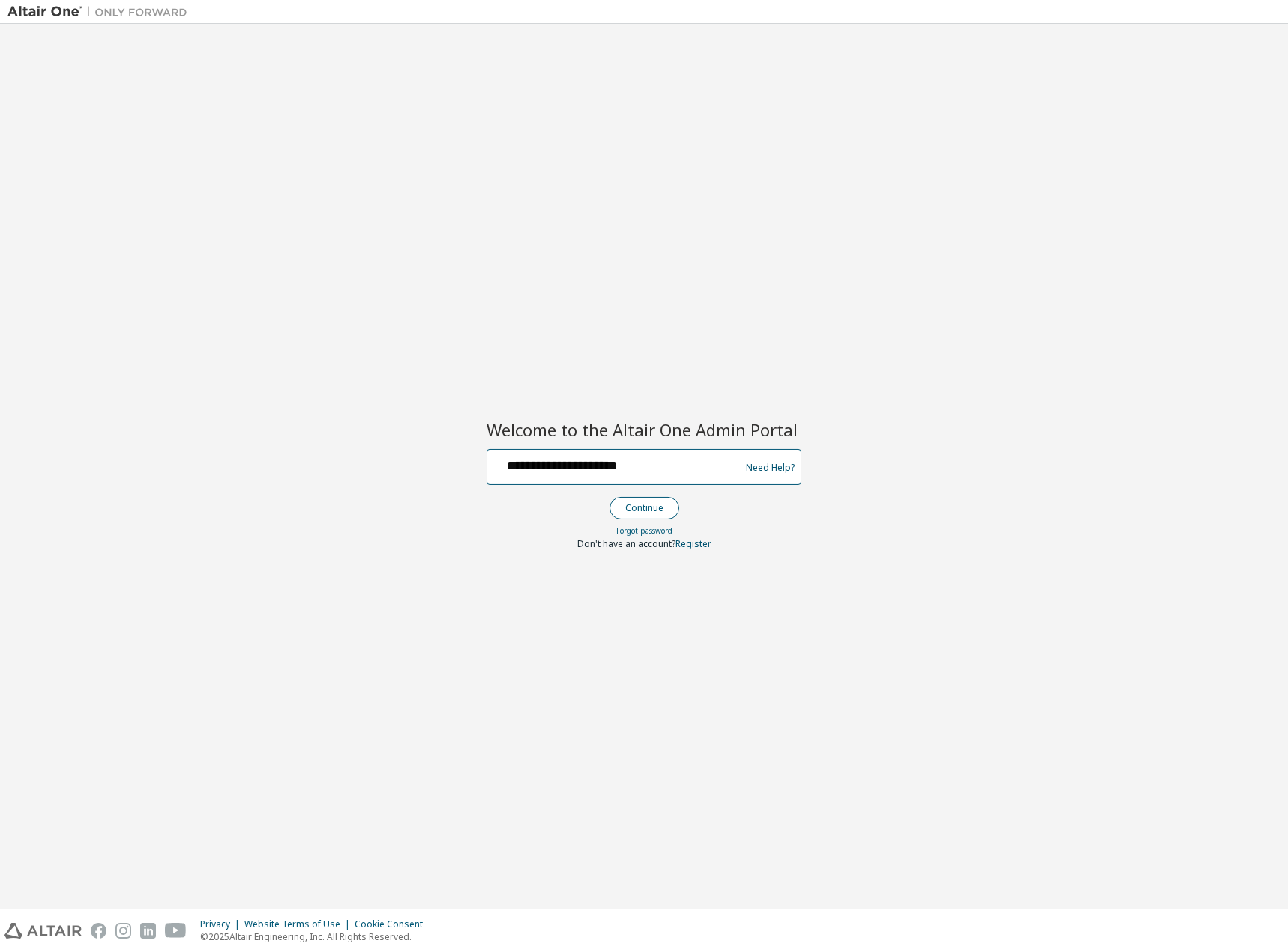  What do you see at coordinates (644, 531) in the screenshot?
I see `a: Forgot password` at bounding box center [644, 531].